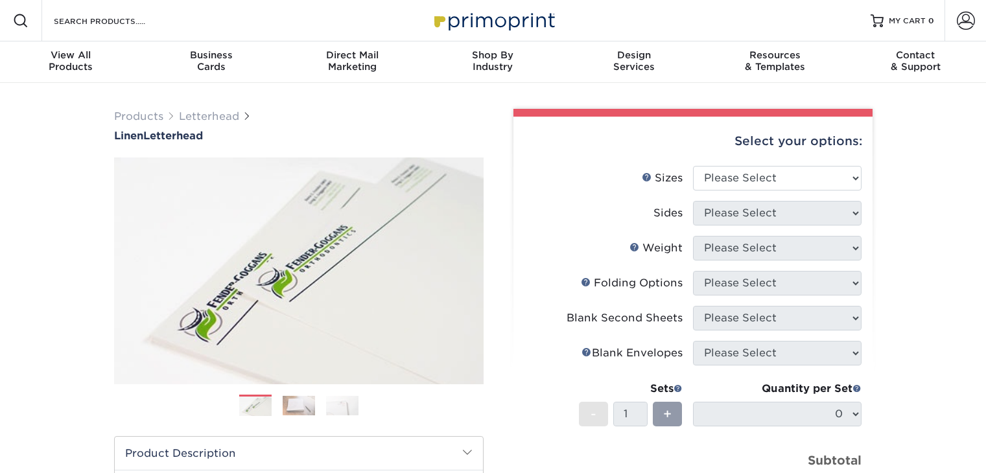 This screenshot has height=473, width=986. I want to click on span: Shop By, so click(493, 55).